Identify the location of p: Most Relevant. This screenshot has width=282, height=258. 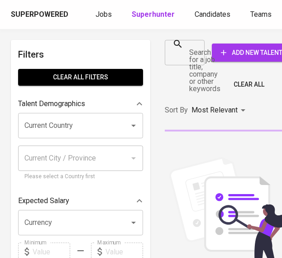
(215, 110).